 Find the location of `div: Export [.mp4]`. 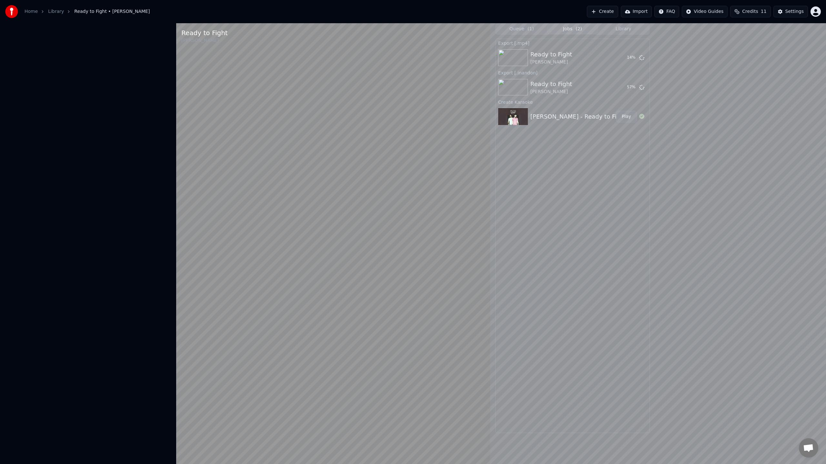

div: Export [.mp4] is located at coordinates (572, 43).